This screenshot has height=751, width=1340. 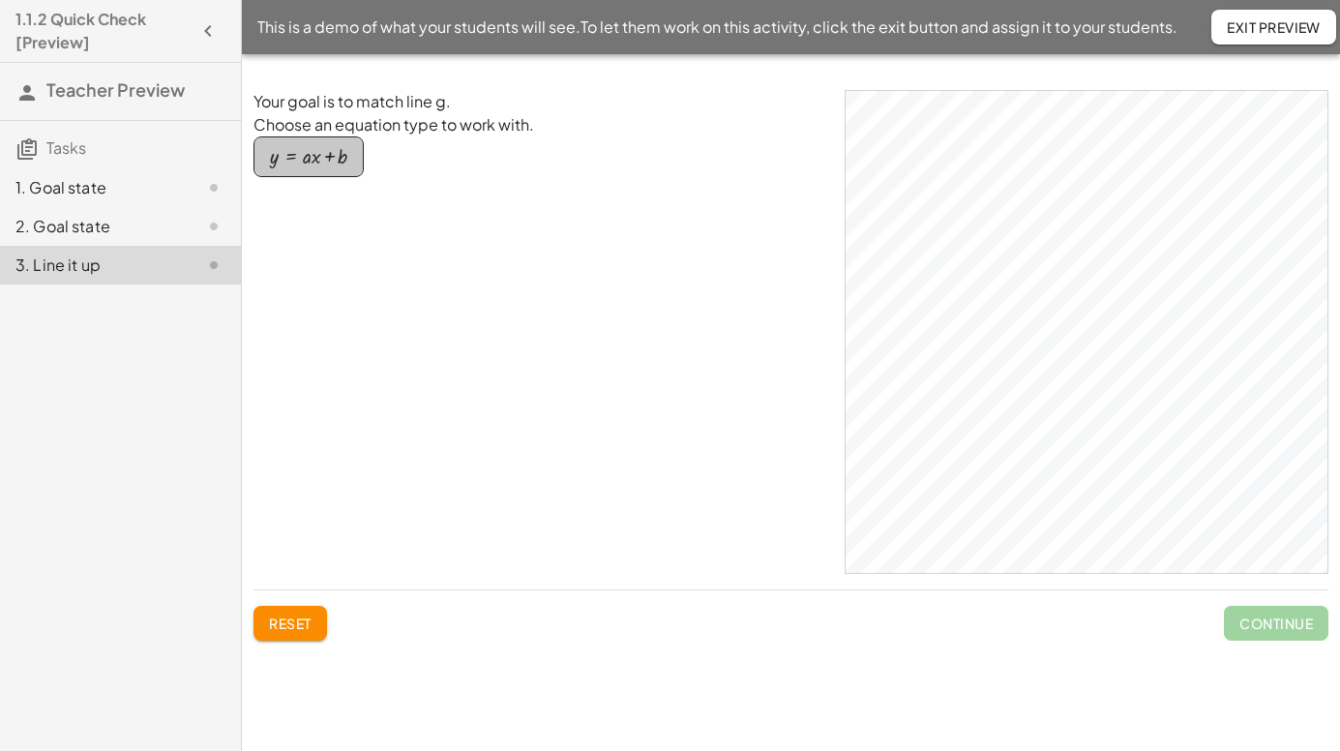 What do you see at coordinates (93, 188) in the screenshot?
I see `div: 1. Goal state` at bounding box center [93, 188].